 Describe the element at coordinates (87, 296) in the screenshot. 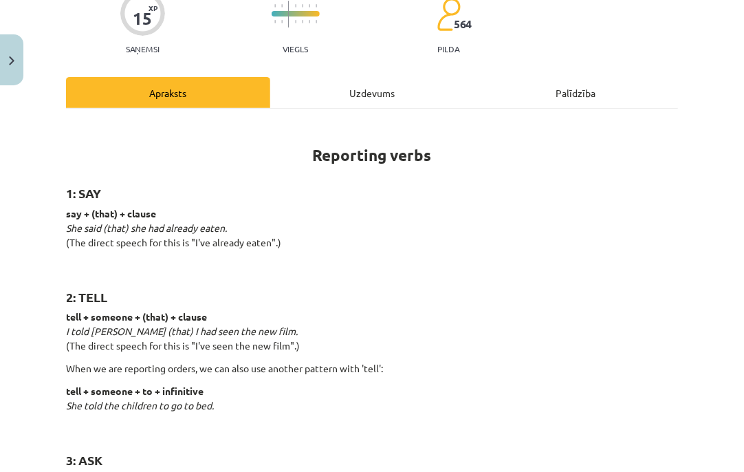

I see `strong: 2: TELL` at that location.